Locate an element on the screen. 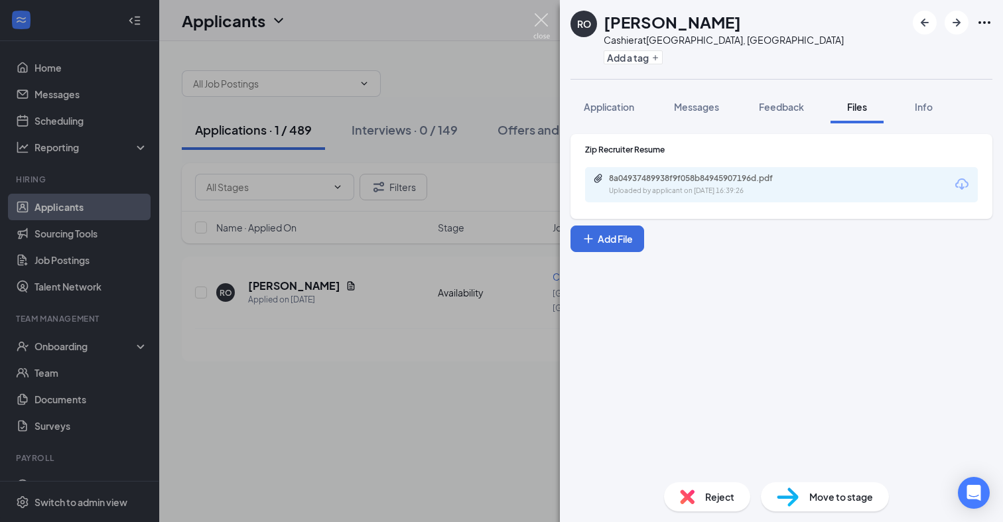 This screenshot has height=522, width=1003. div: RO is located at coordinates (584, 24).